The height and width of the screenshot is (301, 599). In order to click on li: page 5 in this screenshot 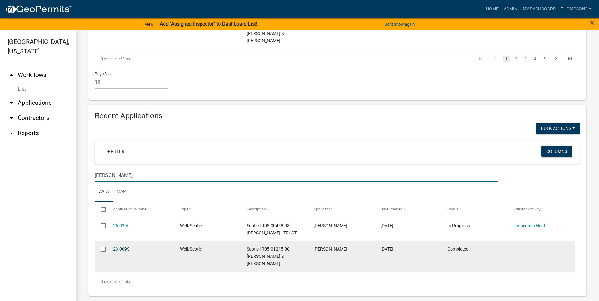, I will do `click(544, 59)`.